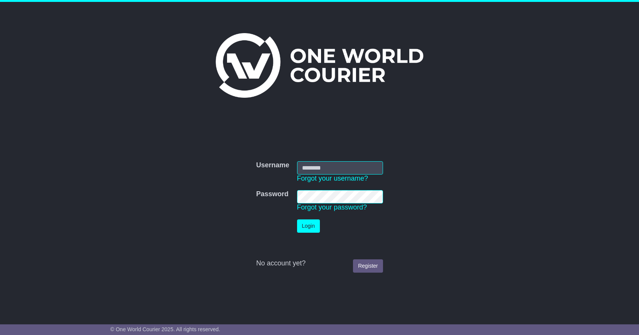 The height and width of the screenshot is (335, 639). What do you see at coordinates (165, 329) in the screenshot?
I see `span: © One World Courier 2025. All rights reserved.` at bounding box center [165, 329].